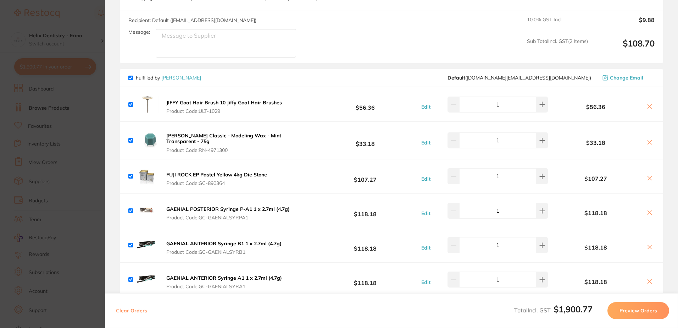 The height and width of the screenshot is (328, 678). What do you see at coordinates (147, 104) in the screenshot?
I see `img: aGlodmYzeA` at bounding box center [147, 104].